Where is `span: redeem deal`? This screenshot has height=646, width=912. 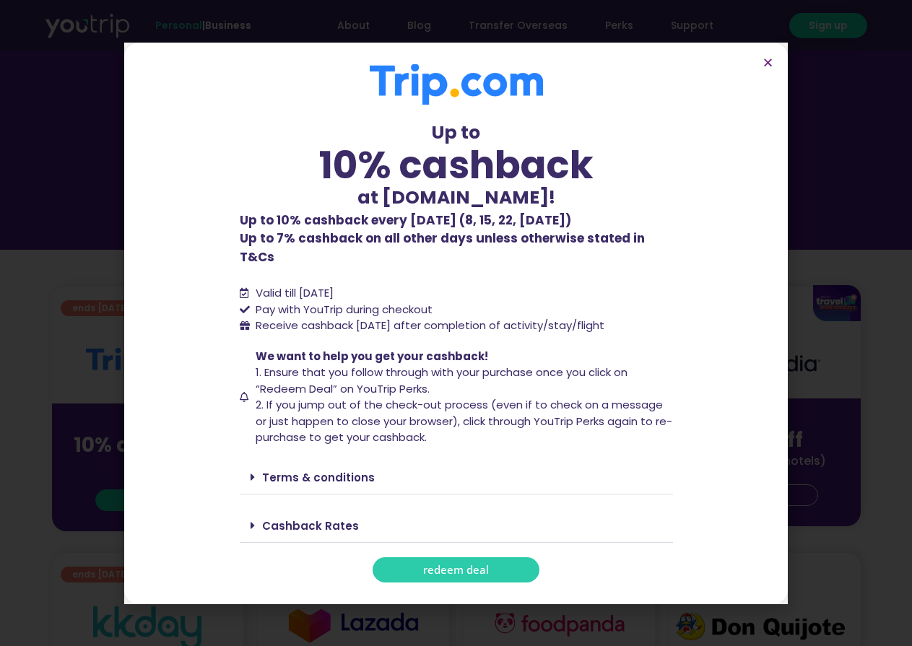
span: redeem deal is located at coordinates (455, 569).